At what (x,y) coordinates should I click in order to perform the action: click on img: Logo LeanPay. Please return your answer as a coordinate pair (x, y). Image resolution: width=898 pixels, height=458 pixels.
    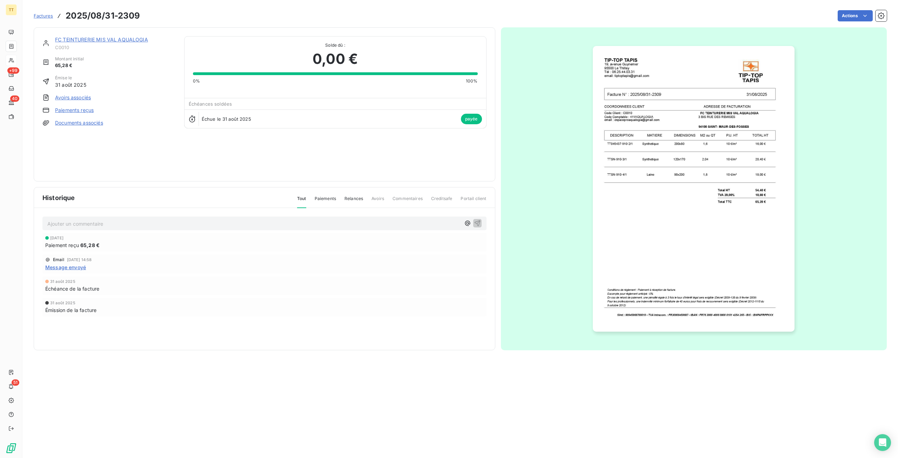
    Looking at the image, I should click on (11, 448).